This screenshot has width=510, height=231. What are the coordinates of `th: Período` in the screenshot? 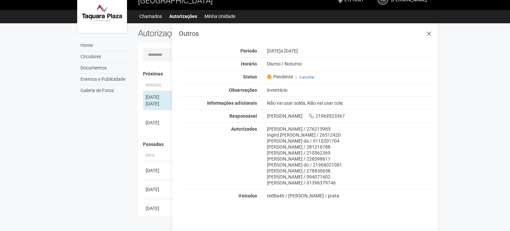 It's located at (158, 85).